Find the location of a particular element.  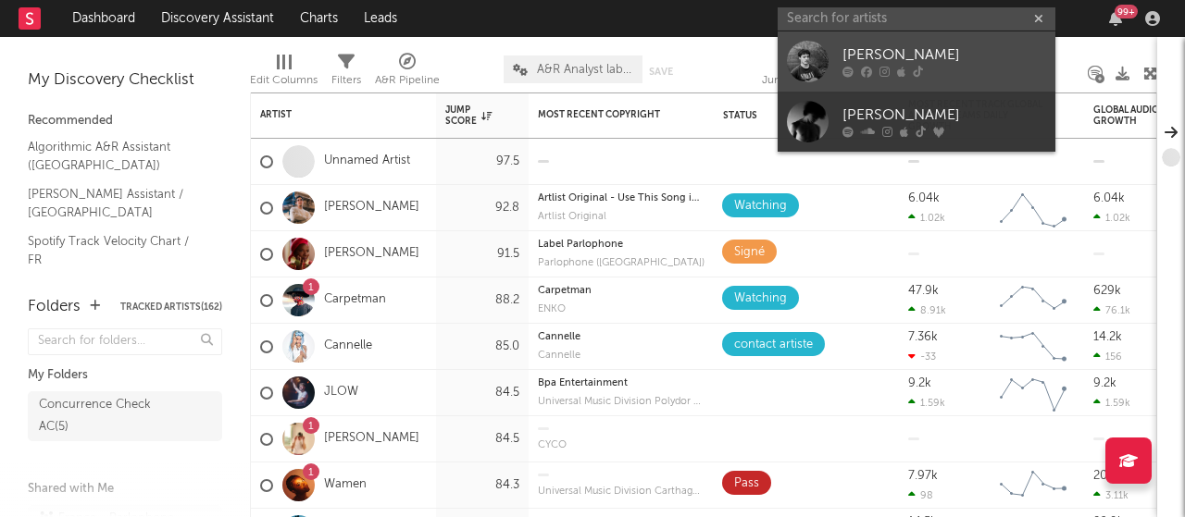

a: JLOW is located at coordinates (341, 393).